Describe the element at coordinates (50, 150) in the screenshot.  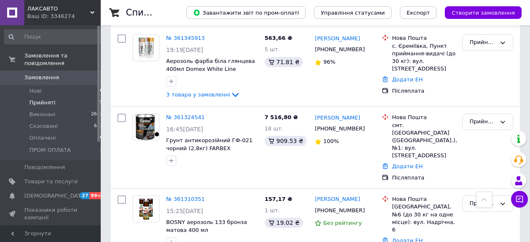
I see `span: ПРОМ ОПЛАТА` at that location.